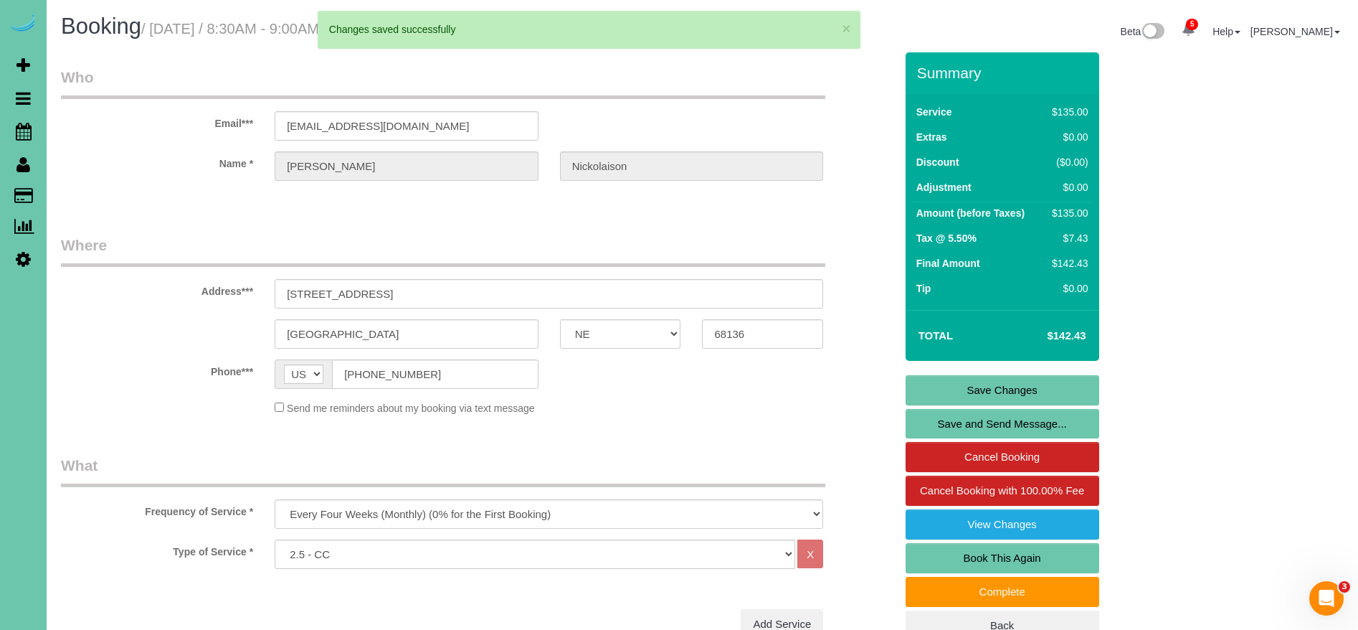  I want to click on a: Book This Again, so click(1002, 558).